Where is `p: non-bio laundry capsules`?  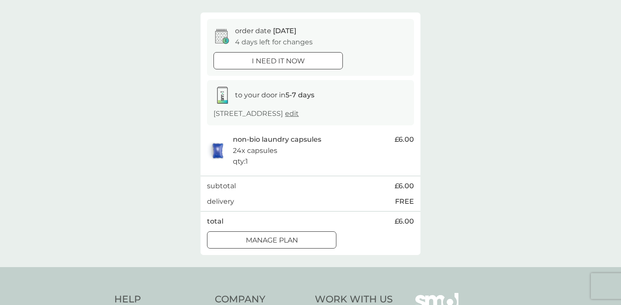 p: non-bio laundry capsules is located at coordinates (277, 140).